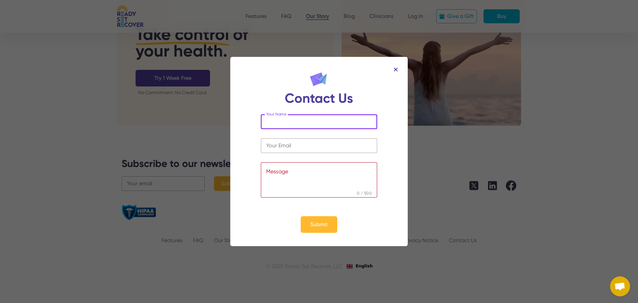 Image resolution: width=638 pixels, height=303 pixels. Describe the element at coordinates (319, 98) in the screenshot. I see `div: Contact Us` at that location.